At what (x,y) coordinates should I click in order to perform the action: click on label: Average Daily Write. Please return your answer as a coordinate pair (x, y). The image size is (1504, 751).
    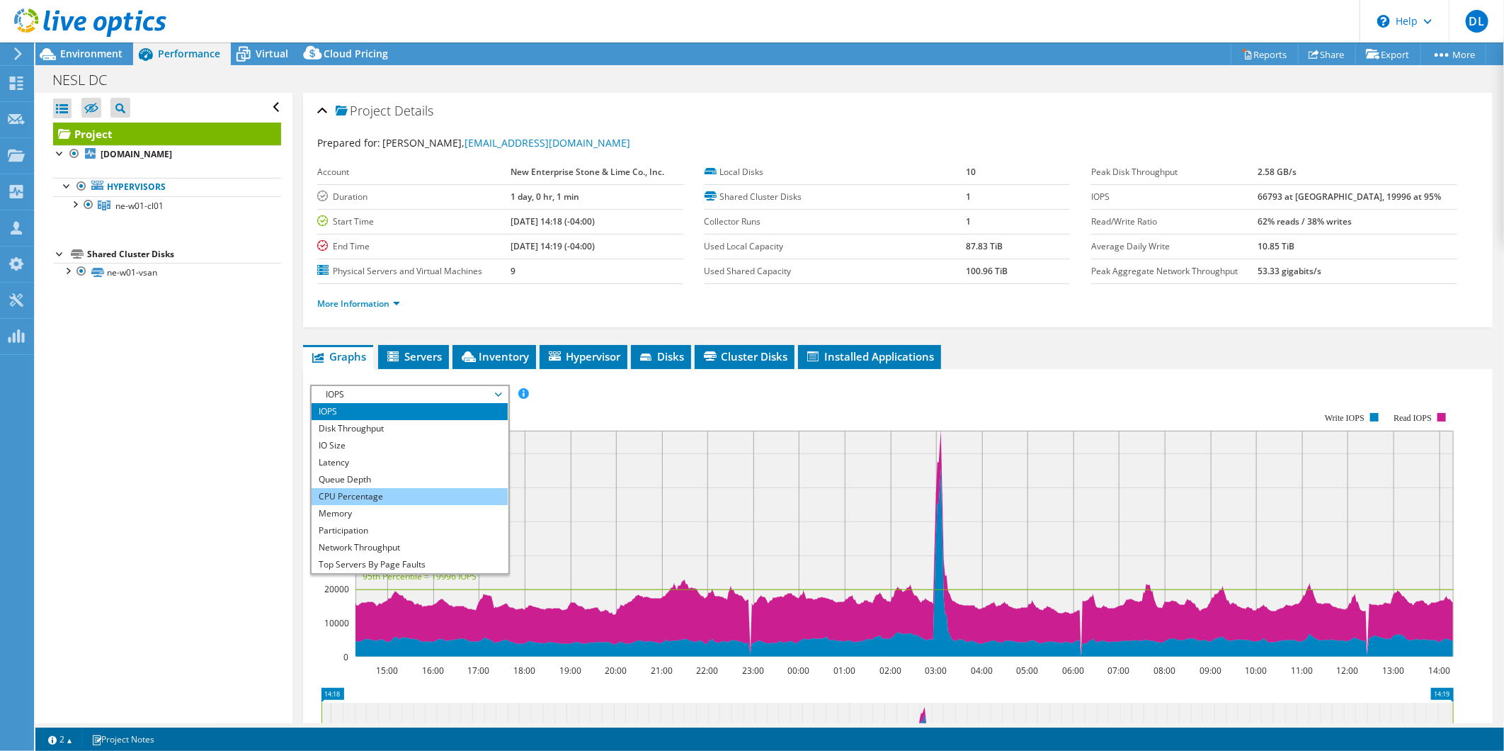
    Looking at the image, I should click on (1175, 246).